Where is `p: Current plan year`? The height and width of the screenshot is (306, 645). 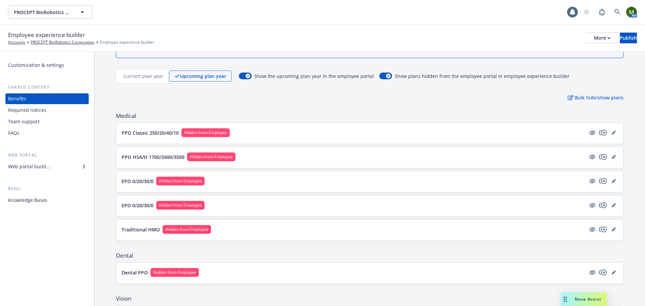 p: Current plan year is located at coordinates (143, 76).